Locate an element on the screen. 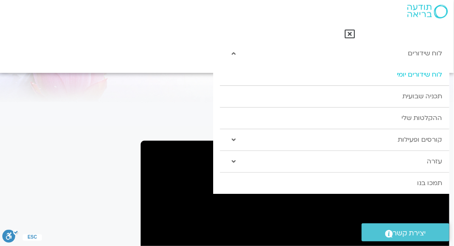 Image resolution: width=454 pixels, height=246 pixels. a: עזרה is located at coordinates (334, 161).